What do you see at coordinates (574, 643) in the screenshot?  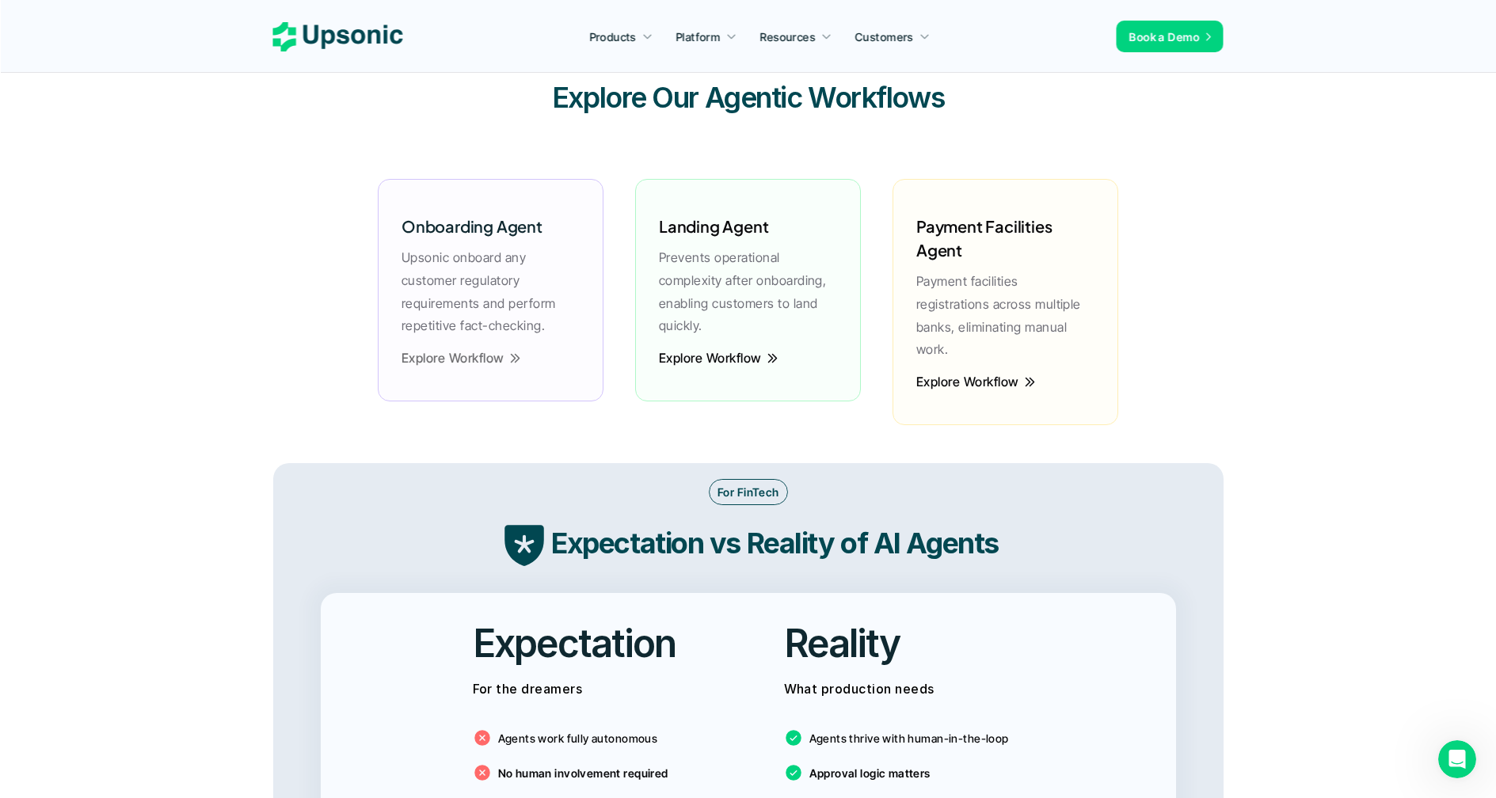 I see `h2: Expectation` at bounding box center [574, 643].